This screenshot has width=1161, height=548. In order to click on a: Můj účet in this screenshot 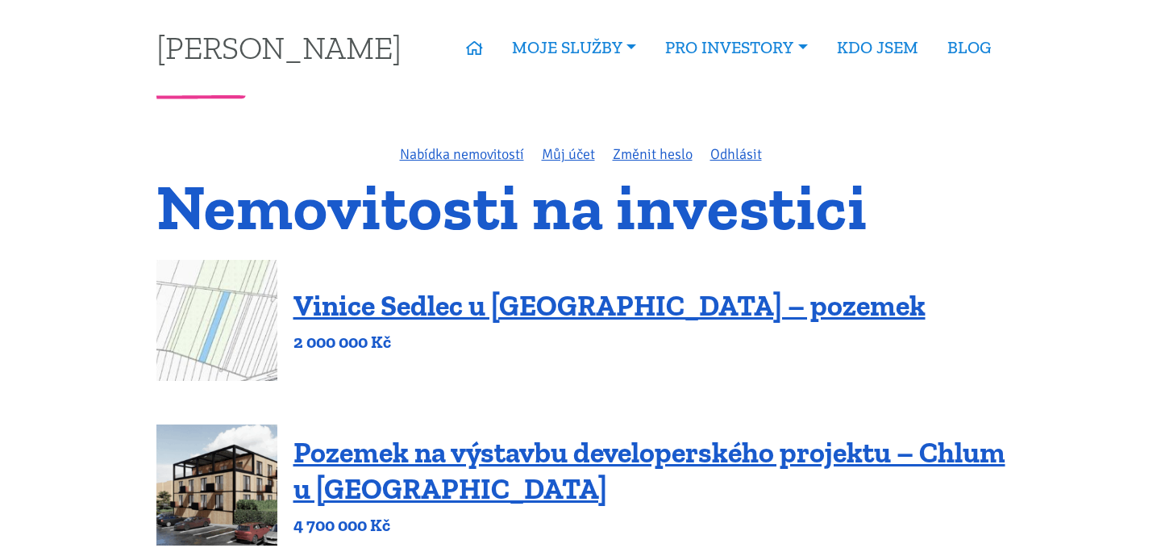, I will do `click(569, 154)`.